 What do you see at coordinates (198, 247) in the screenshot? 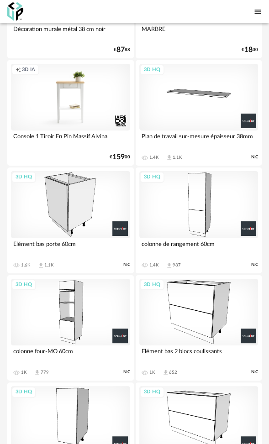
I see `div: colonne de rangement 60cm` at bounding box center [198, 247].